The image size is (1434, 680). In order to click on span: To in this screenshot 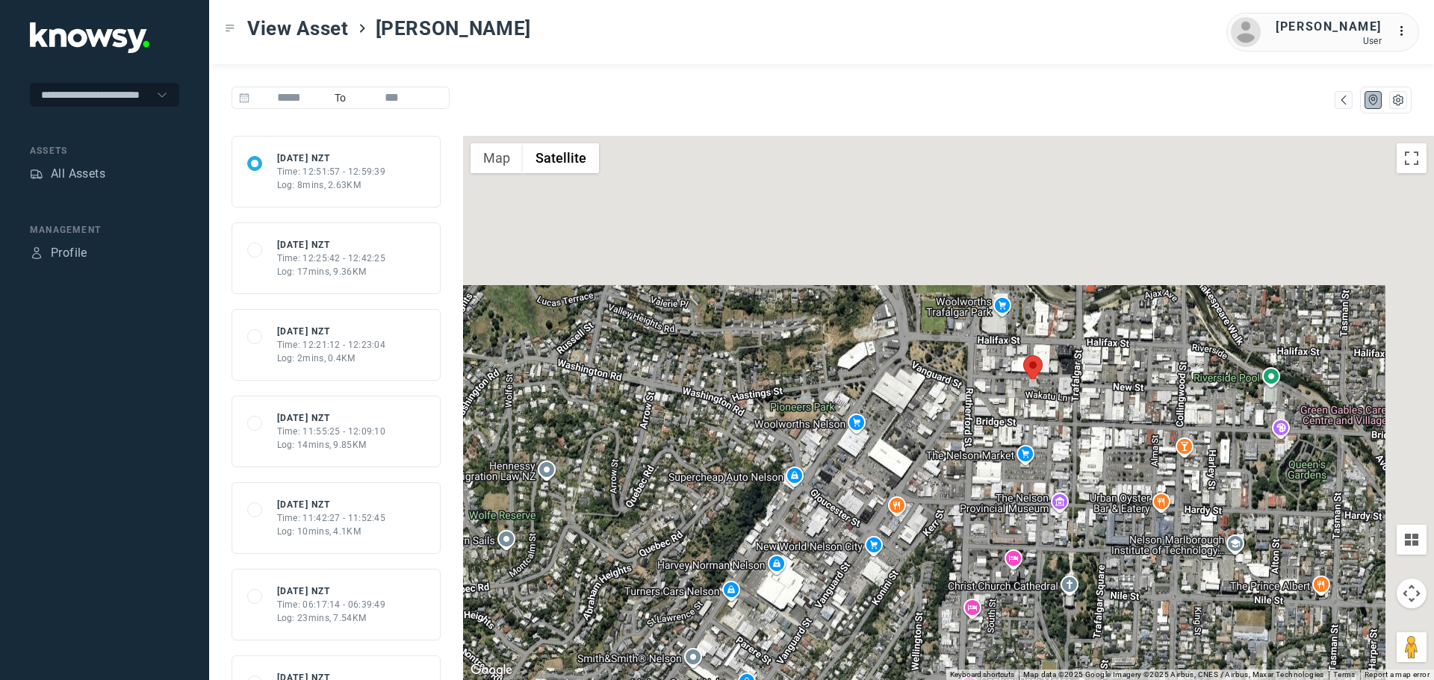, I will do `click(340, 98)`.